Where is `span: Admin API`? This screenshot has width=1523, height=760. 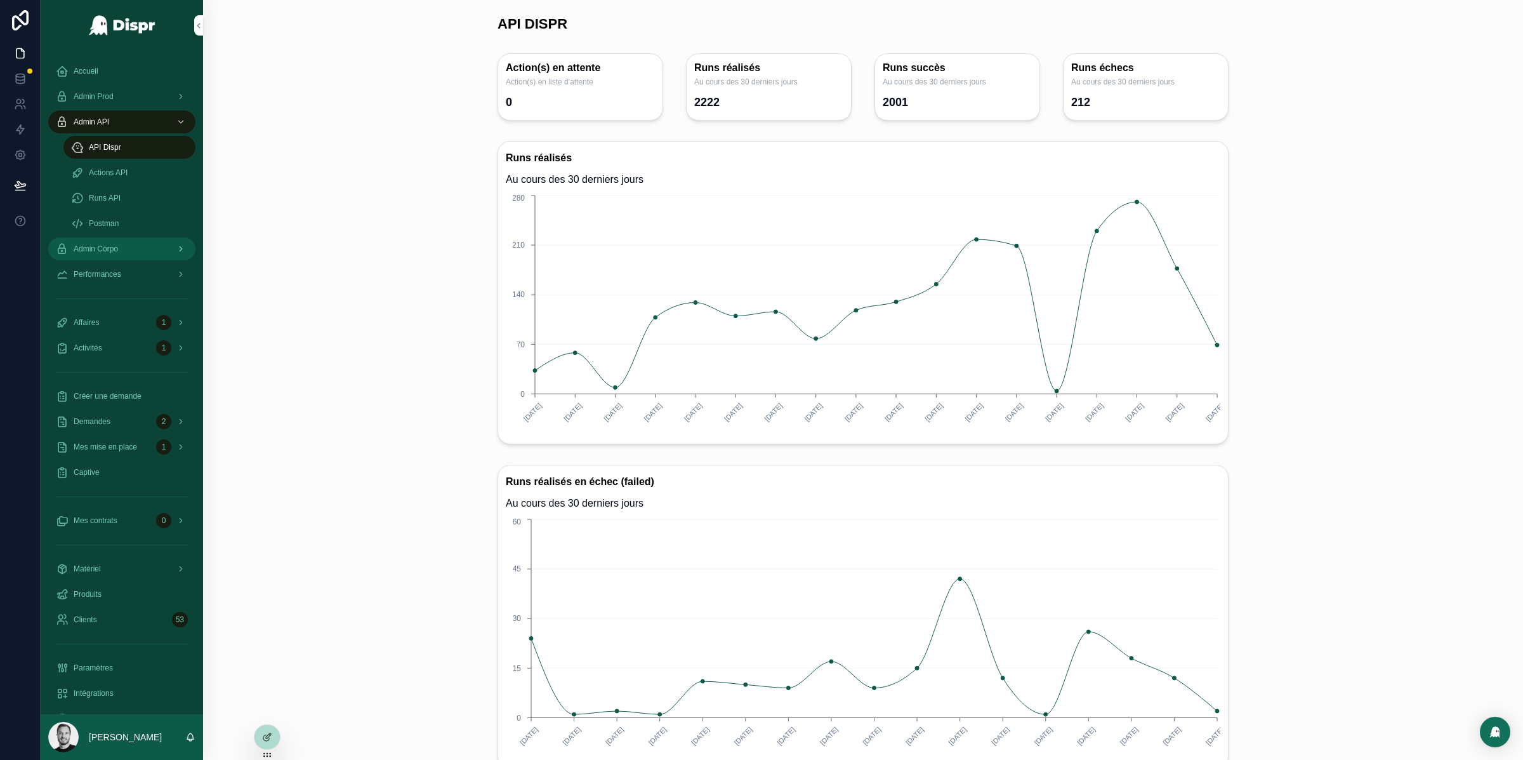
span: Admin API is located at coordinates (91, 122).